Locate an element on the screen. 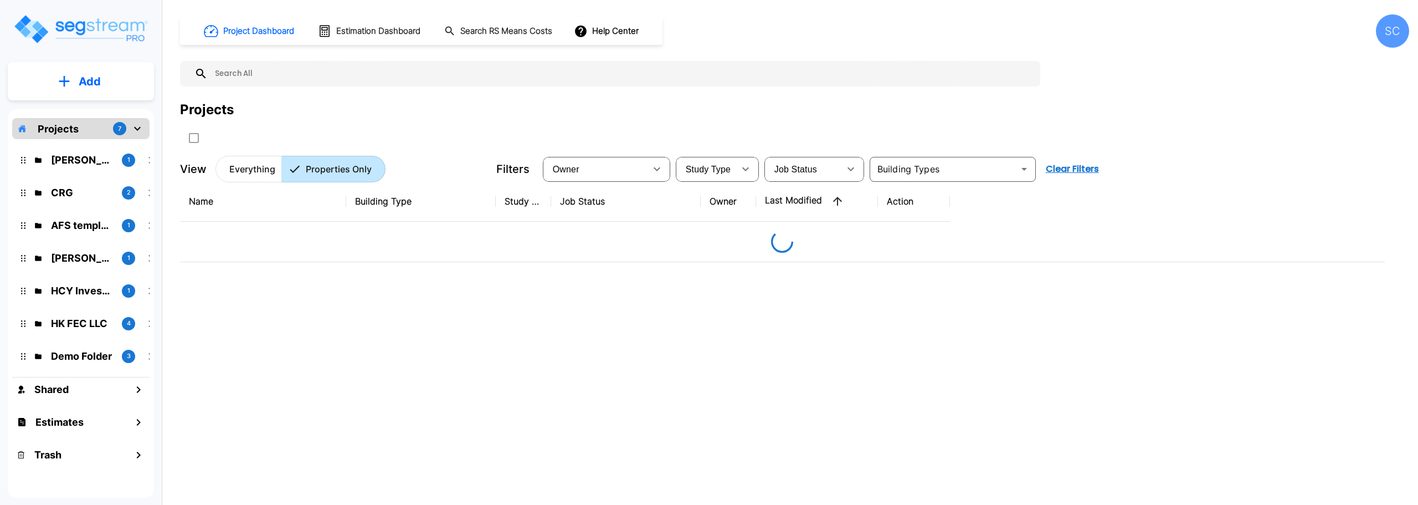 This screenshot has width=1418, height=505. p: 7 is located at coordinates (120, 128).